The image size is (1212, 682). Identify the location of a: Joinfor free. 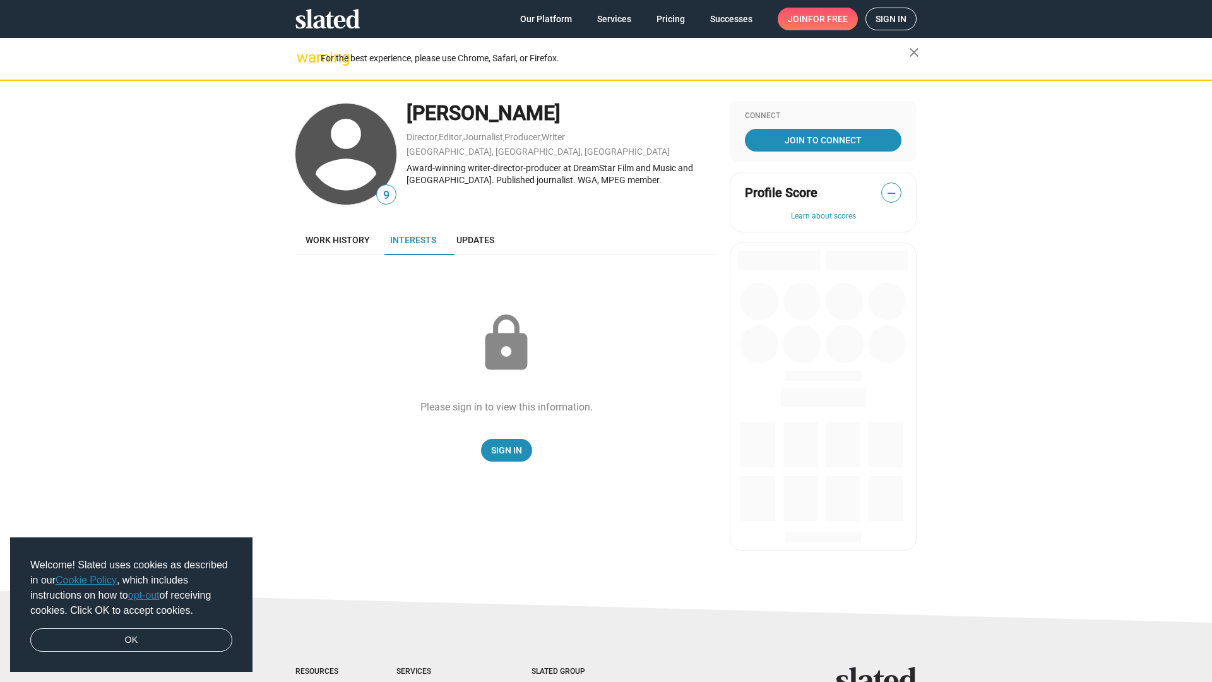
(817, 19).